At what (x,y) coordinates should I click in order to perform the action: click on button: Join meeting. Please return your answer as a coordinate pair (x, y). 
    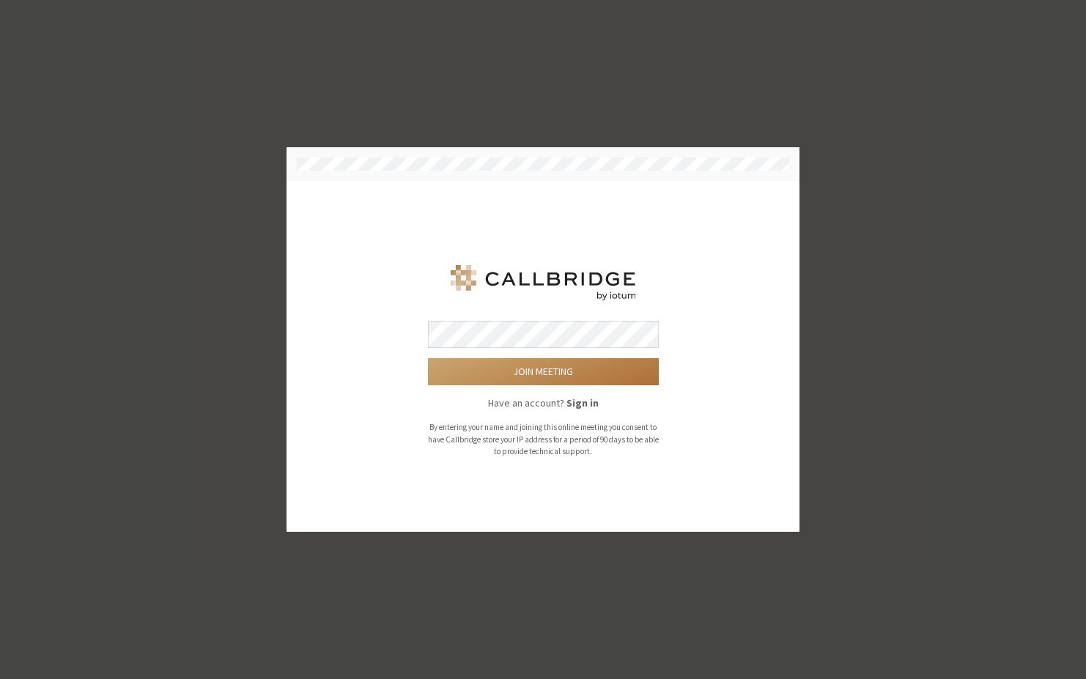
    Looking at the image, I should click on (543, 371).